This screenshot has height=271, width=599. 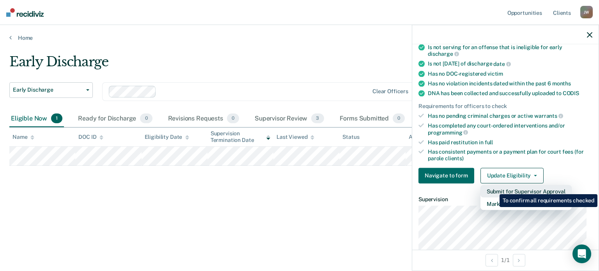 I want to click on div: J W, so click(x=587, y=12).